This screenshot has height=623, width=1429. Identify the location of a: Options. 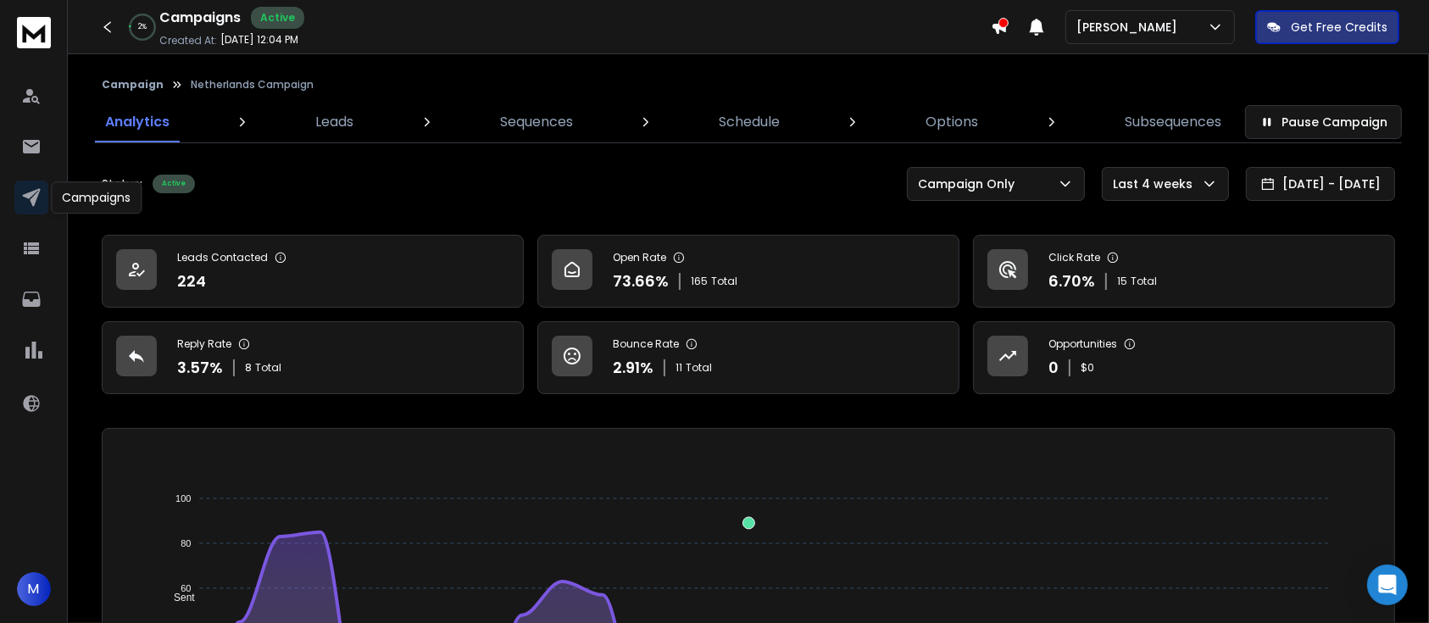
(953, 122).